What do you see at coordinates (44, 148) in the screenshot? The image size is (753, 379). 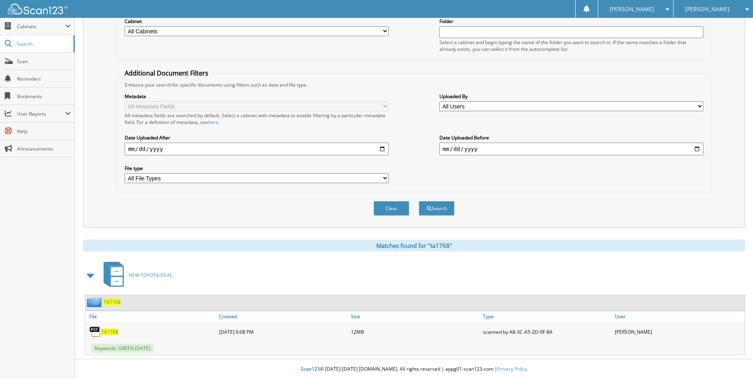 I see `span: Announcements` at bounding box center [44, 148].